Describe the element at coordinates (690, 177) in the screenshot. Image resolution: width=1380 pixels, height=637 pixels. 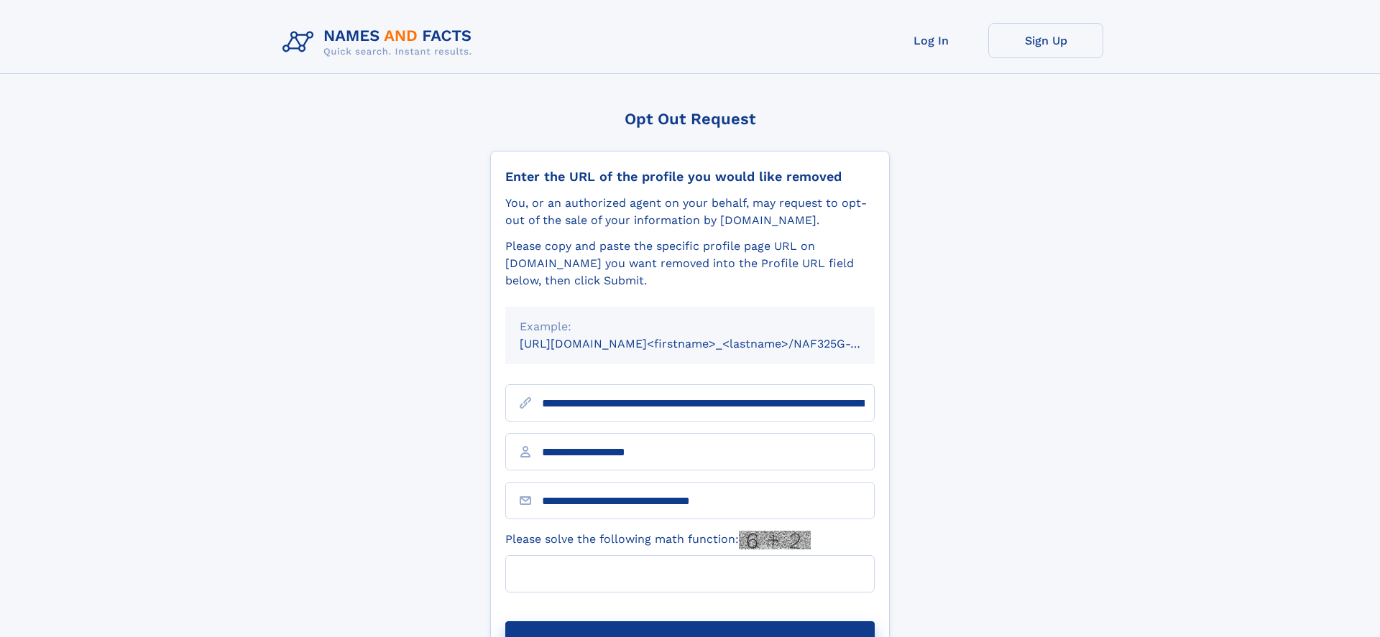
I see `div: Enter the URL of the profile you would like removed` at that location.